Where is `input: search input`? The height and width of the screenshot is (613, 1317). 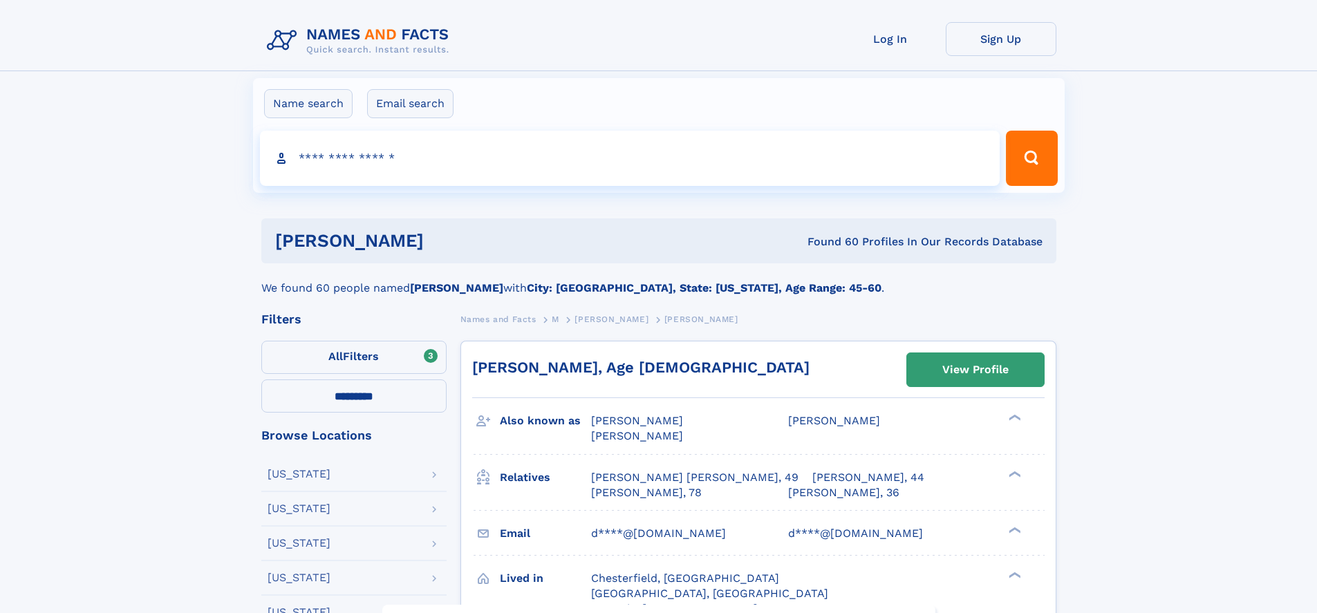 input: search input is located at coordinates (630, 158).